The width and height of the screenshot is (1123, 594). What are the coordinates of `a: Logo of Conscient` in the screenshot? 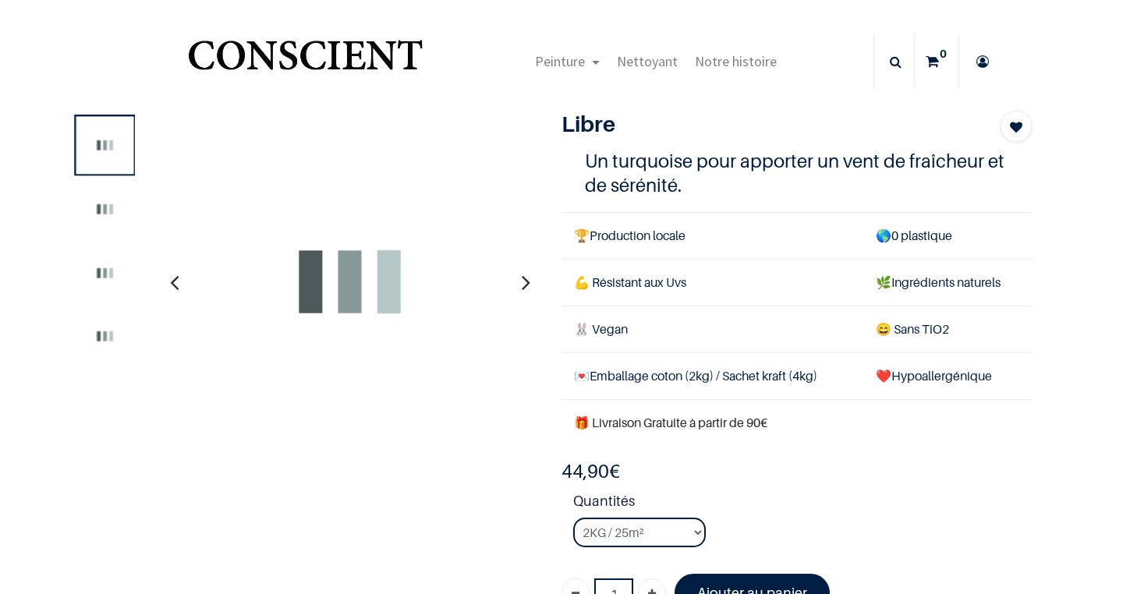 It's located at (305, 62).